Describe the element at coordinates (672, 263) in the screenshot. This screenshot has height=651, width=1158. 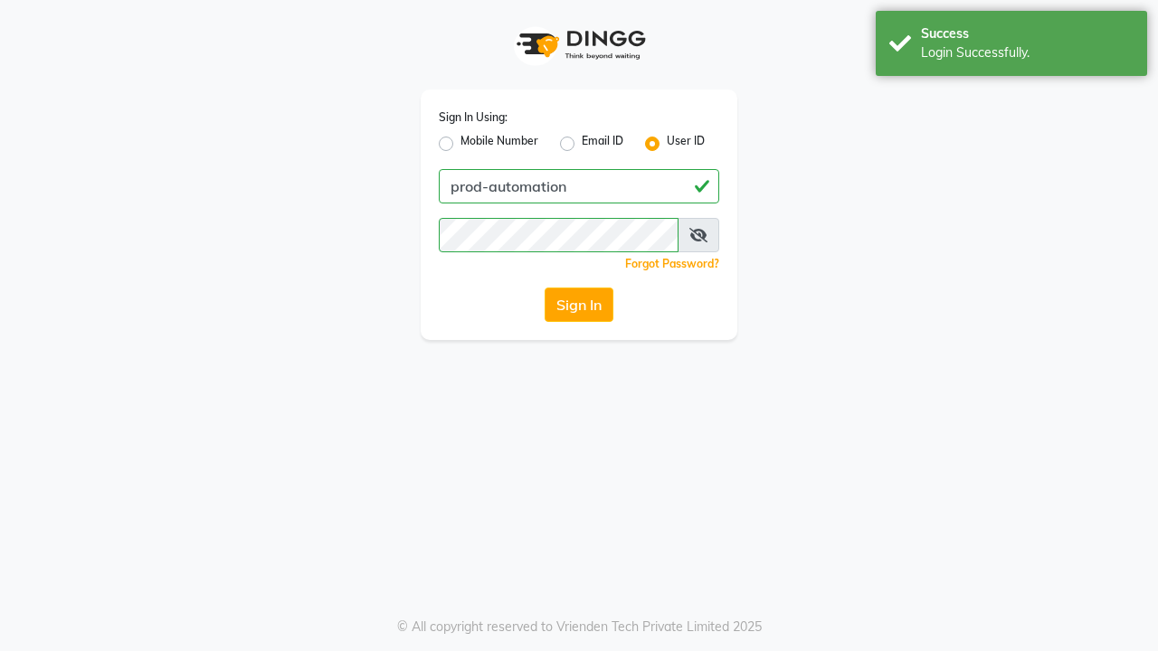
I see `a: Forgot Password?` at that location.